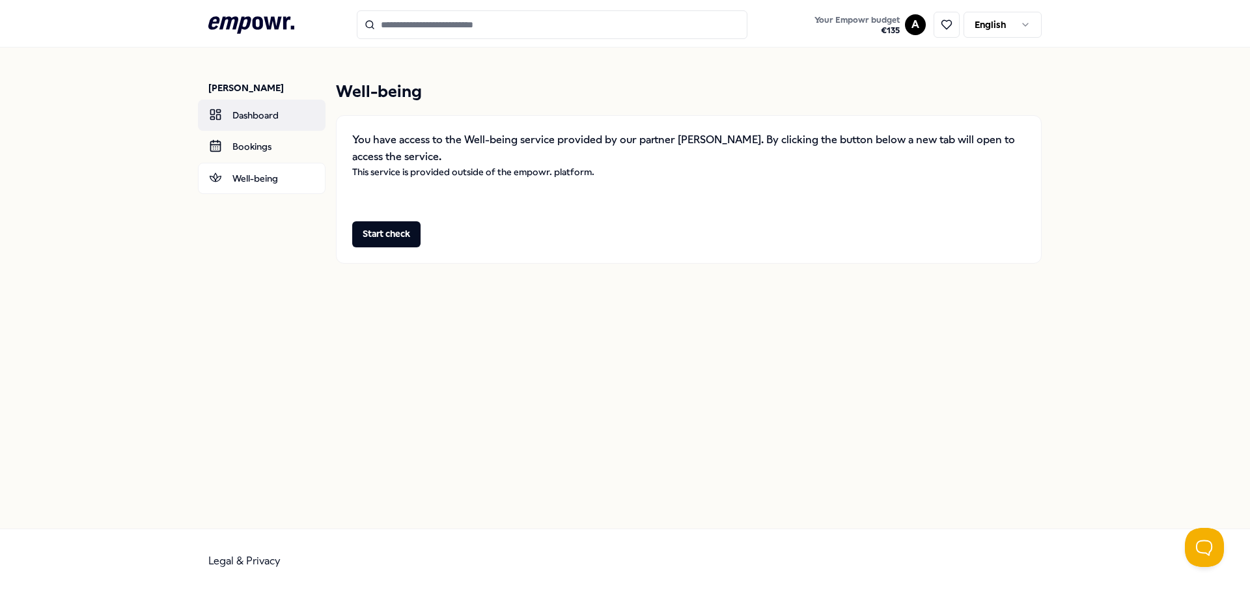 This screenshot has width=1250, height=593. Describe the element at coordinates (857, 25) in the screenshot. I see `a: Your Empowr budget€135` at that location.